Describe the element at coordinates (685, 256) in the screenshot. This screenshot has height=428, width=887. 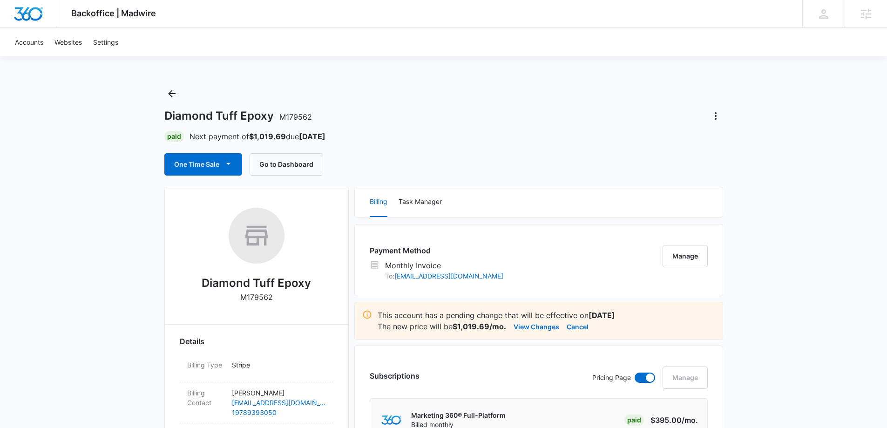
I see `button: Manage` at that location.